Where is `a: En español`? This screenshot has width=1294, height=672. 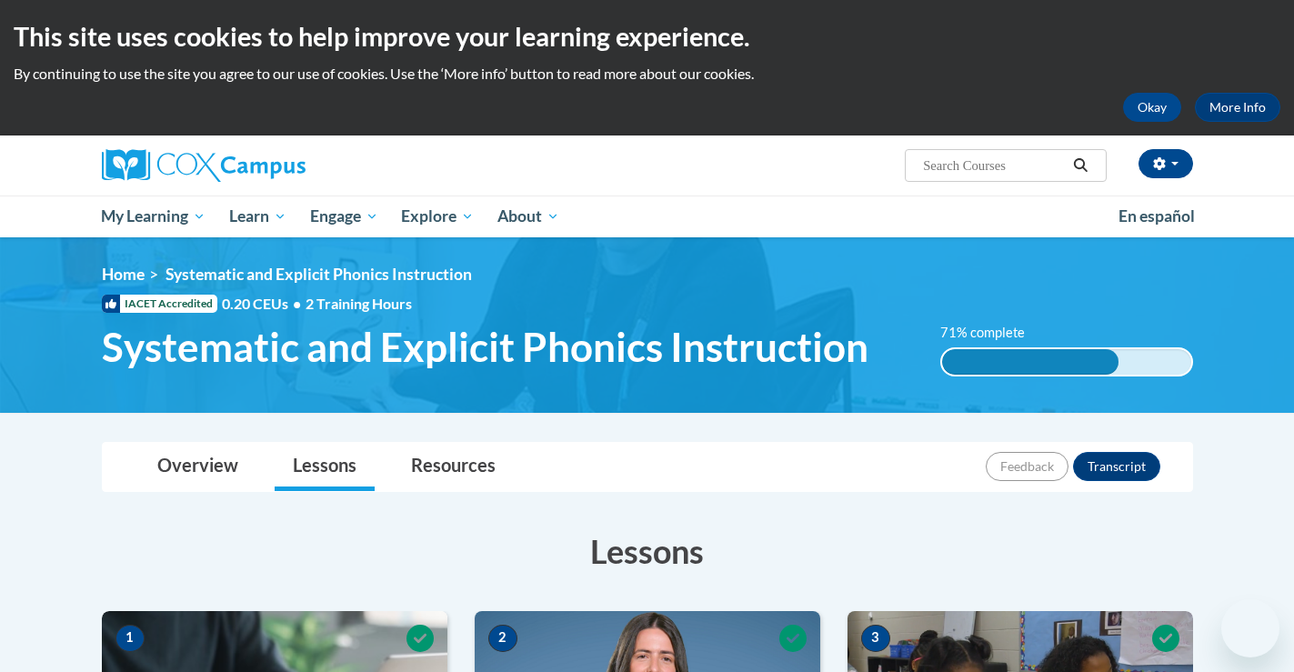
a: En español is located at coordinates (1157, 216).